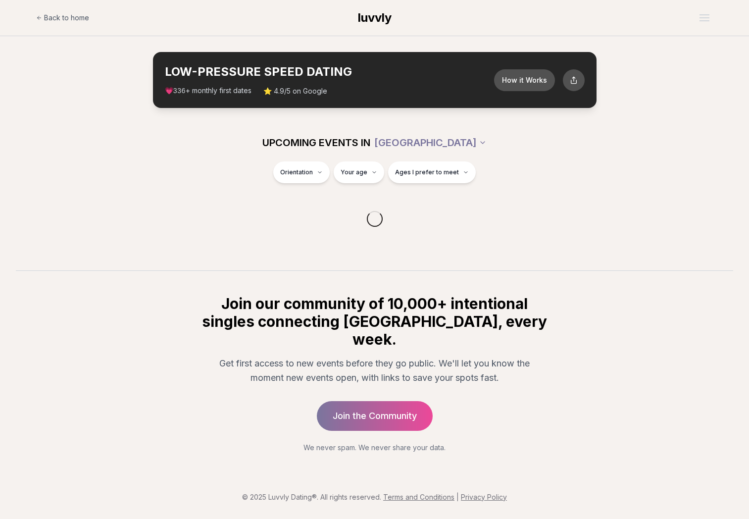  Describe the element at coordinates (179, 91) in the screenshot. I see `span: 336` at that location.